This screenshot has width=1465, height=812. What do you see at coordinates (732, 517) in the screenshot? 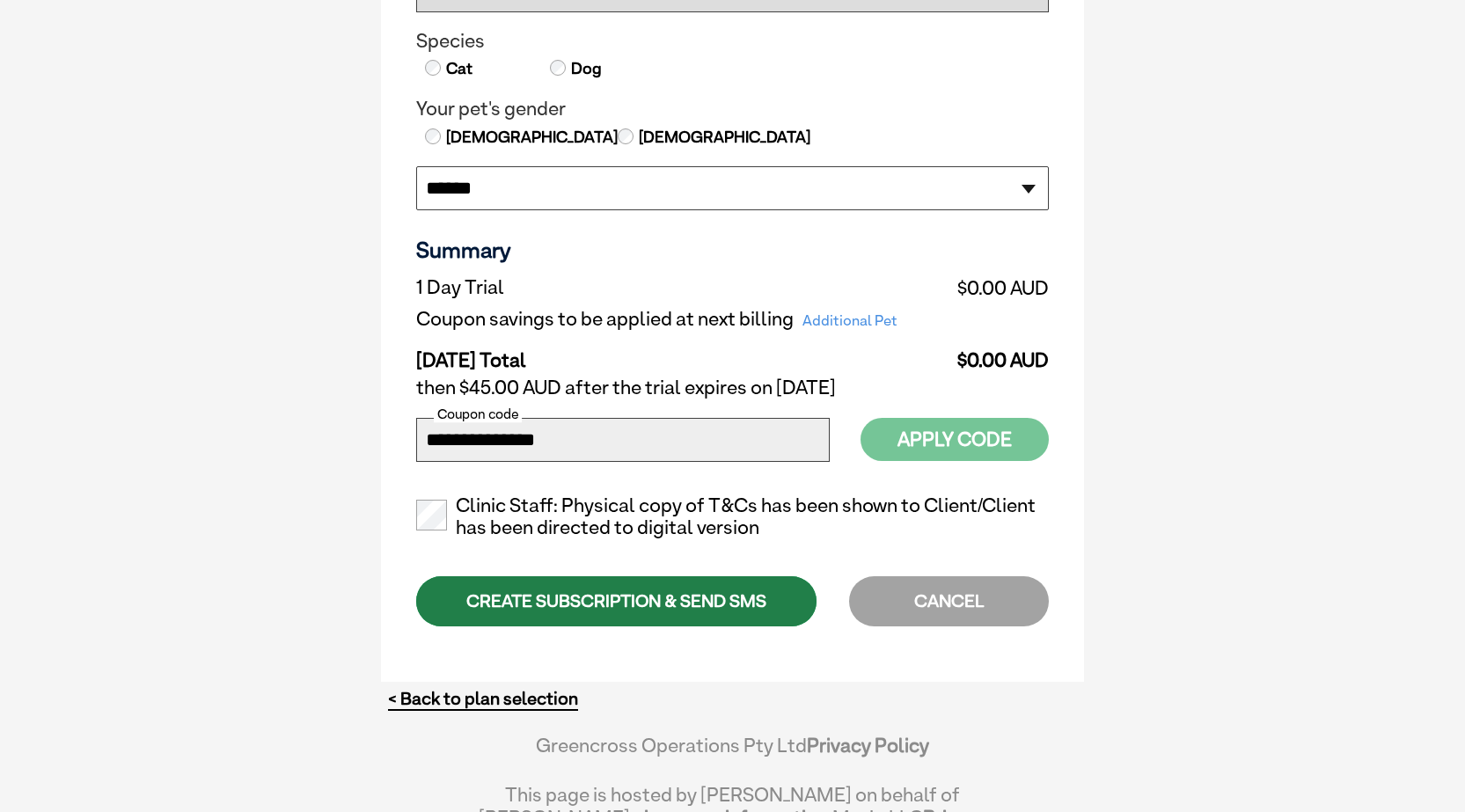
I see `label: Clinic Staff: Physical copy of T&Cs has been shown to Client/Client has been directed to digital ...` at bounding box center [732, 517].